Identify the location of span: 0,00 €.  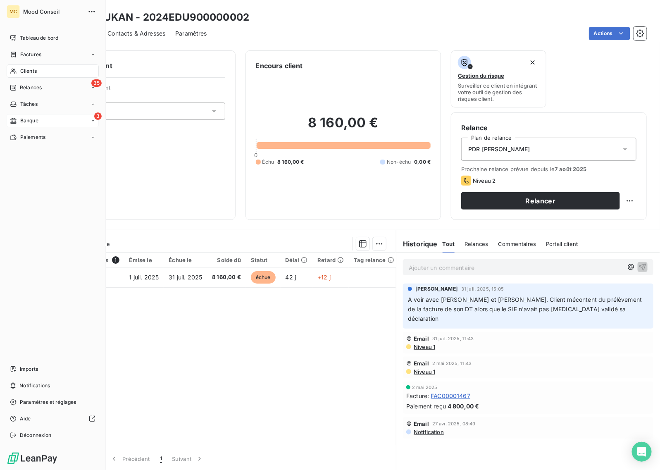
(422, 162).